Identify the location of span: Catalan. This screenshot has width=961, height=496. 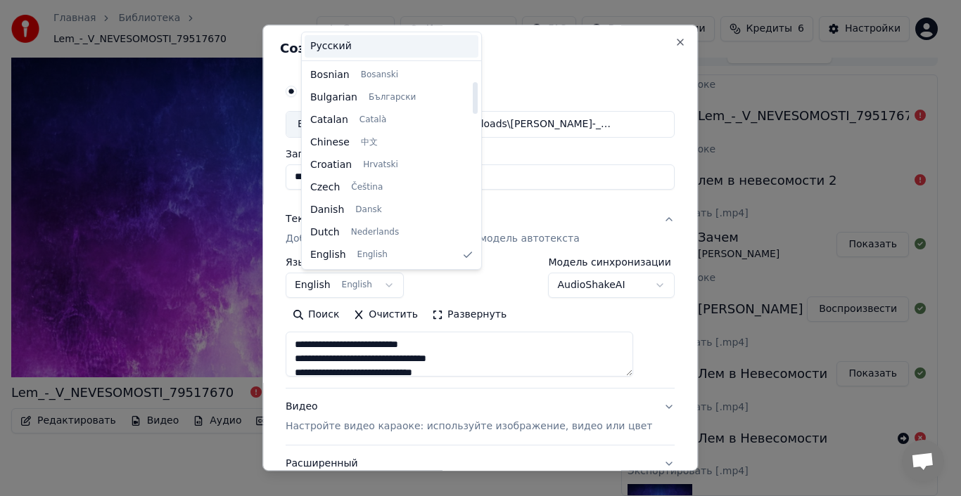
(329, 120).